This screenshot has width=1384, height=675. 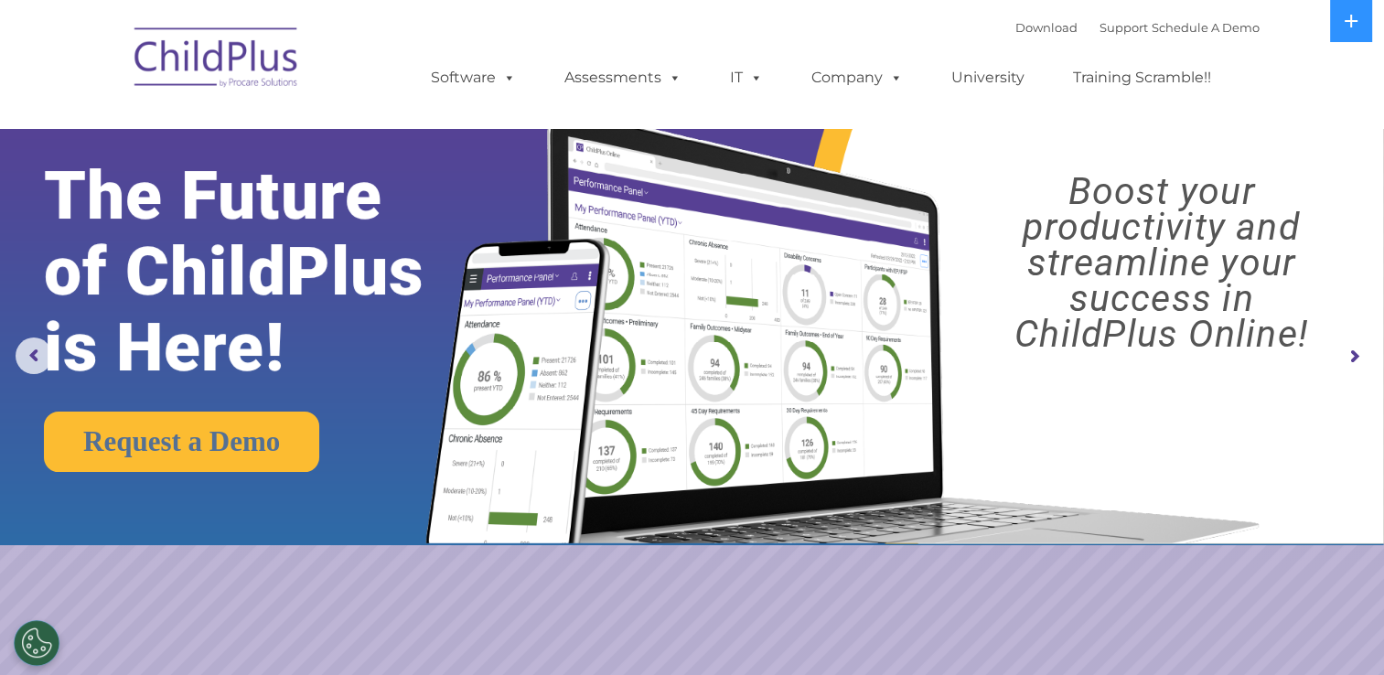 I want to click on a: Software, so click(x=473, y=78).